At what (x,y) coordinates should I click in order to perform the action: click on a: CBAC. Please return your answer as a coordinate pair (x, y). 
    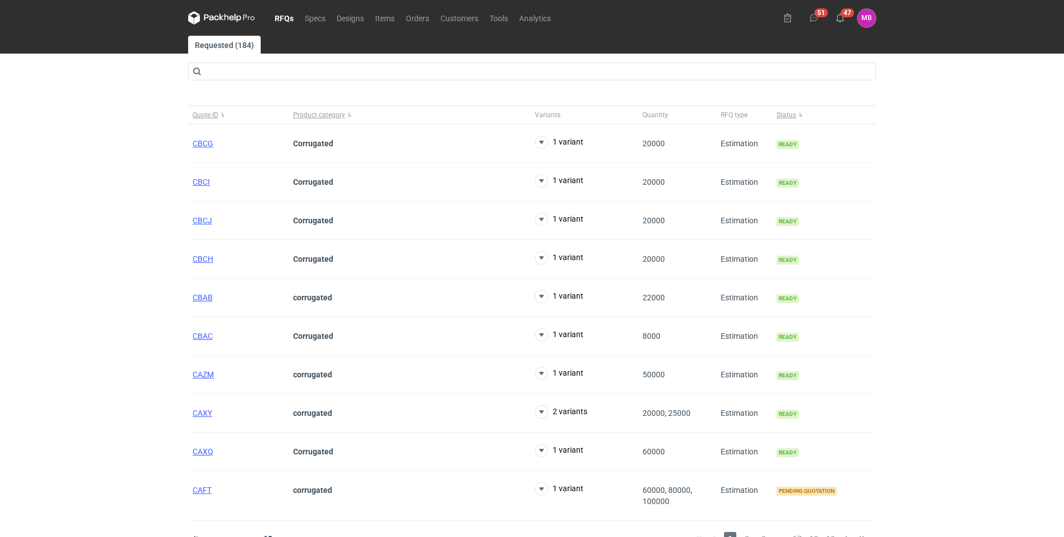
    Looking at the image, I should click on (203, 336).